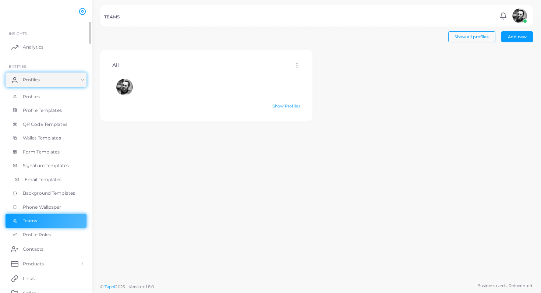  Describe the element at coordinates (286, 106) in the screenshot. I see `a: Show Profiles` at that location.